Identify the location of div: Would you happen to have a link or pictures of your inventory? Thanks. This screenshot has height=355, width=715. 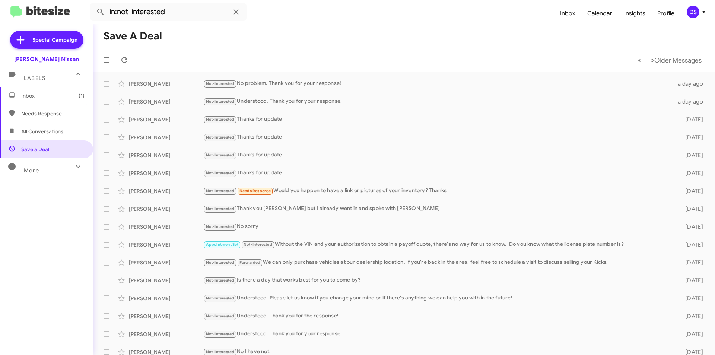
(438, 191).